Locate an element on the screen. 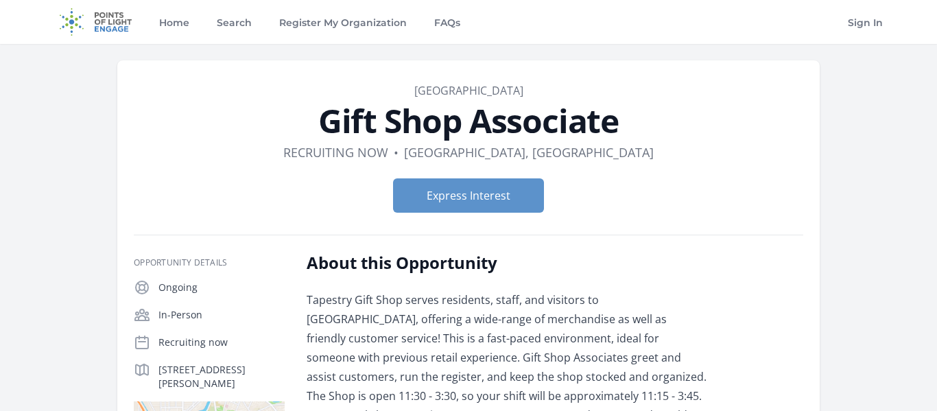 This screenshot has width=937, height=411. h1: Gift Shop Associate is located at coordinates (468, 121).